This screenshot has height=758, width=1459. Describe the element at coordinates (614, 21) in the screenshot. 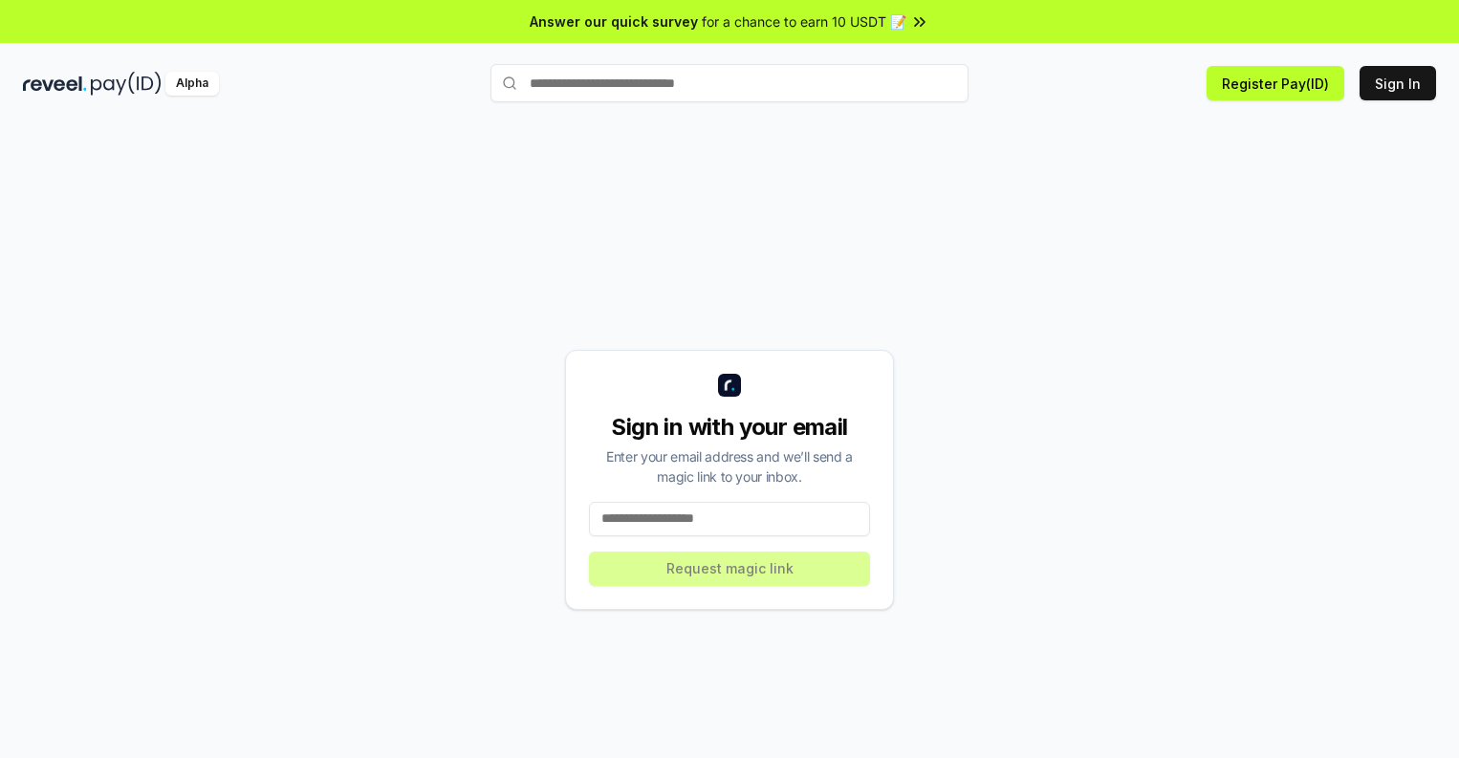

I see `span: Answer our quick survey` at that location.